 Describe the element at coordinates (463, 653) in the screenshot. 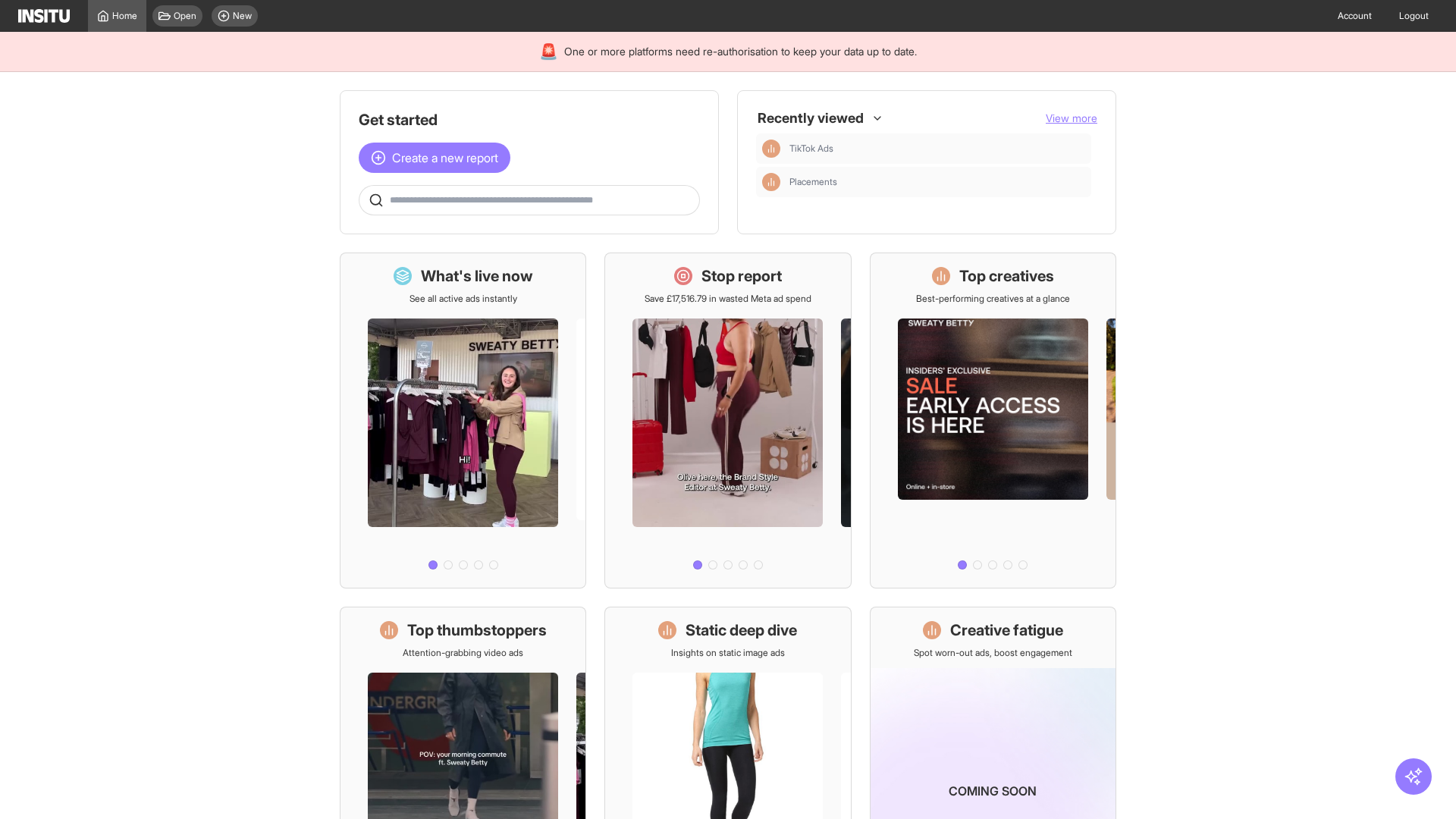

I see `p: Attention-grabbing video ads` at that location.